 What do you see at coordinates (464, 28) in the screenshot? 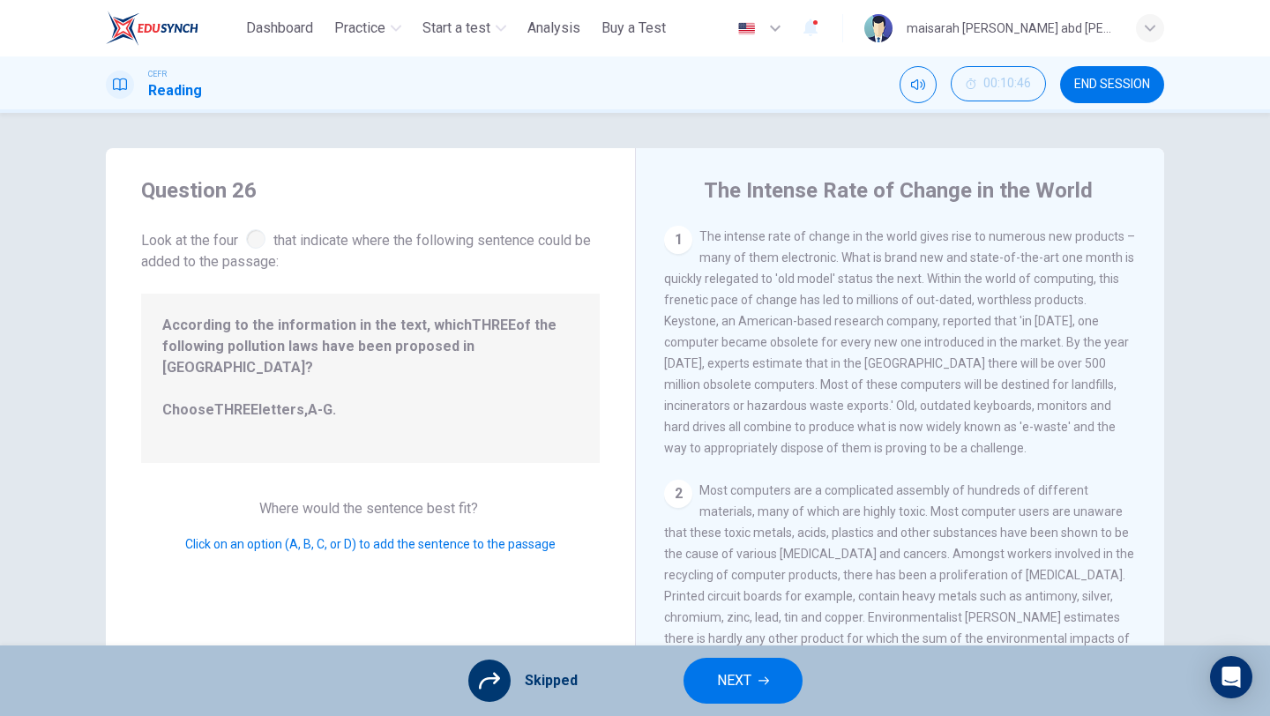
I see `button: Start a test` at bounding box center [464, 28].